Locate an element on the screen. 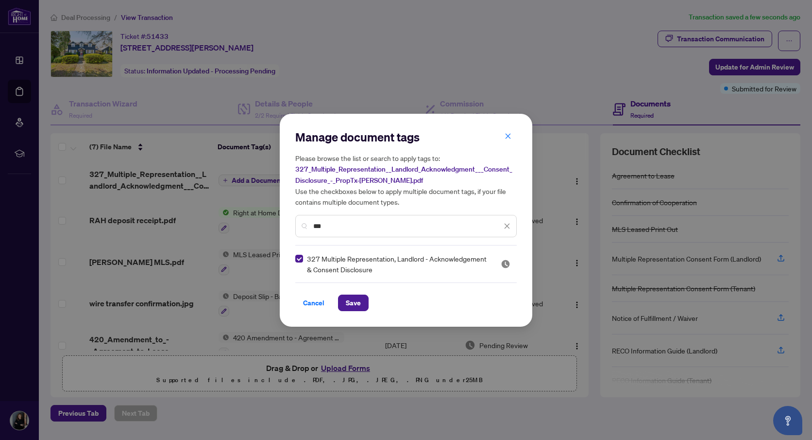 This screenshot has width=812, height=440. button: Open asap is located at coordinates (788, 420).